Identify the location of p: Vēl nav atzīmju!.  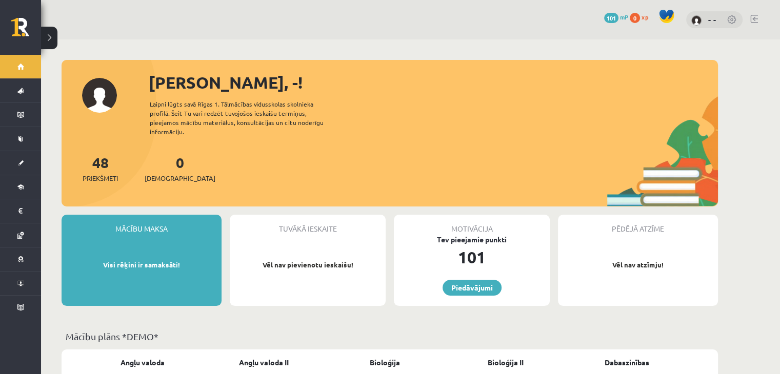
(638, 265).